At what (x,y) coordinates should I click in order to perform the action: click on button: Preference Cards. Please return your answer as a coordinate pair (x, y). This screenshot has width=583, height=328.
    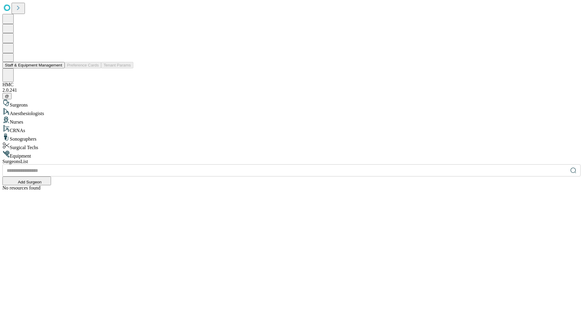
    Looking at the image, I should click on (83, 65).